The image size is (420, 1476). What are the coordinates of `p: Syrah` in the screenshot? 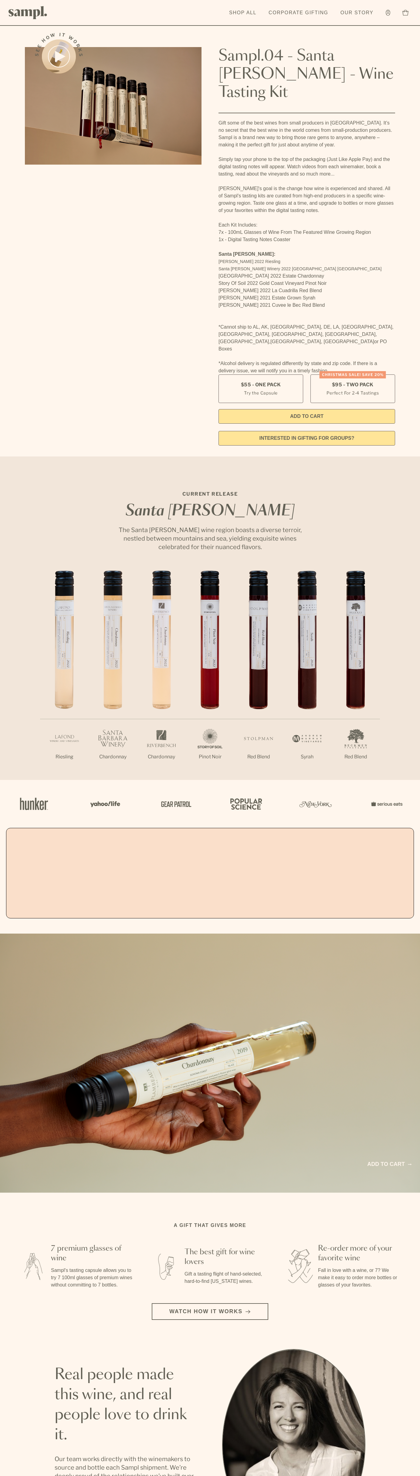 It's located at (307, 757).